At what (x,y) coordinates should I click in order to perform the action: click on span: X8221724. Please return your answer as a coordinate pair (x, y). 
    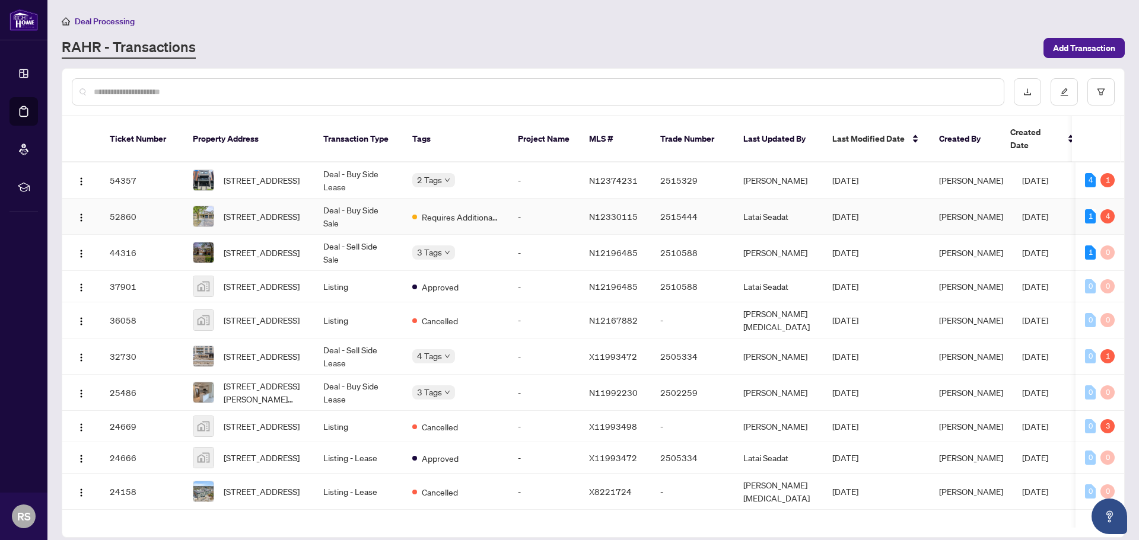
    Looking at the image, I should click on (610, 492).